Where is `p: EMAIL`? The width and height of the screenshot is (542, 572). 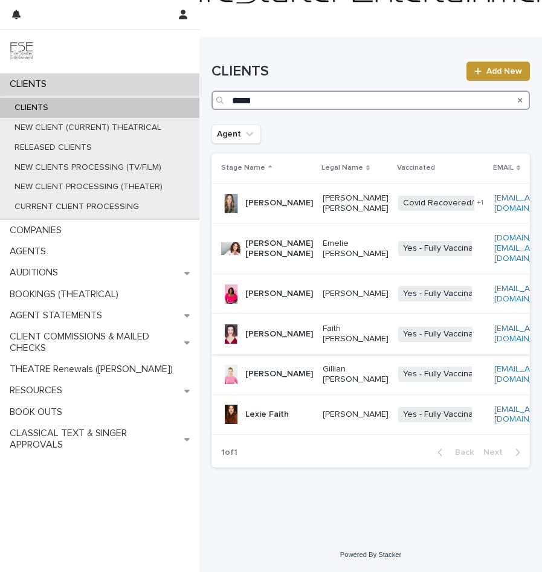 p: EMAIL is located at coordinates (503, 168).